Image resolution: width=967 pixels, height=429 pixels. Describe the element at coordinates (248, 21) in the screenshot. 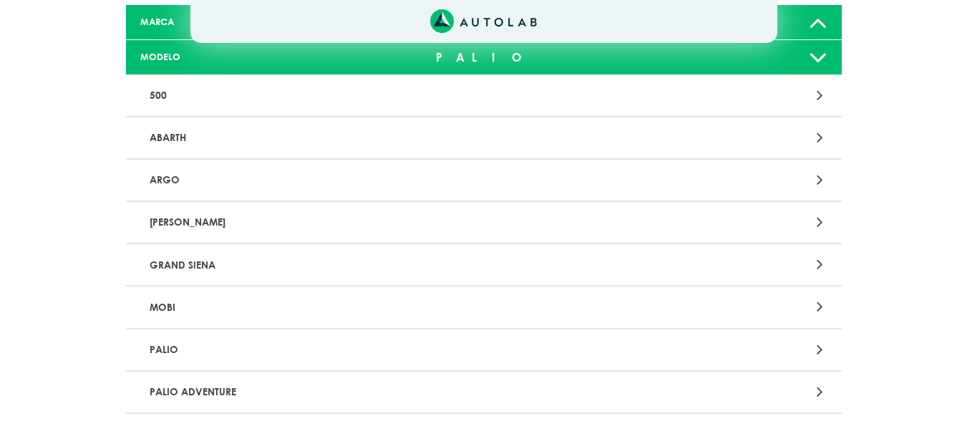

I see `div: MARCA` at that location.